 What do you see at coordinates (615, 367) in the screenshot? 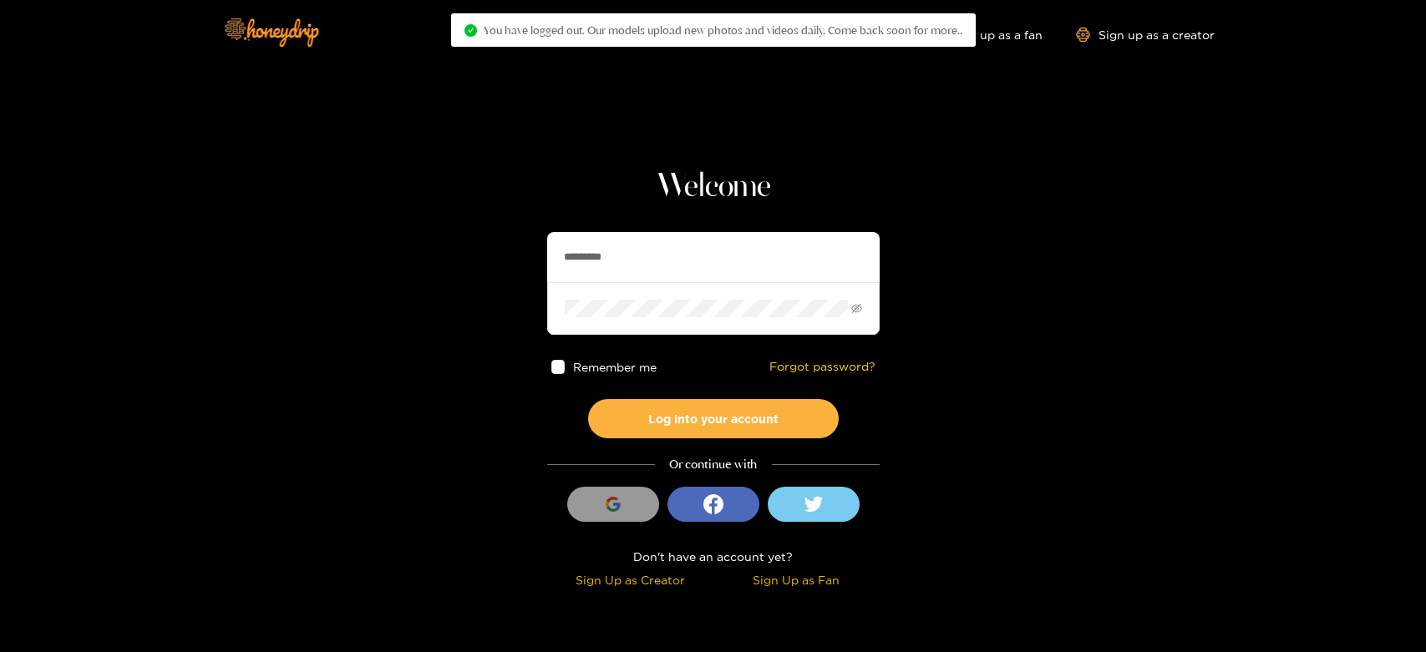
I see `span: Remember me` at bounding box center [615, 367].